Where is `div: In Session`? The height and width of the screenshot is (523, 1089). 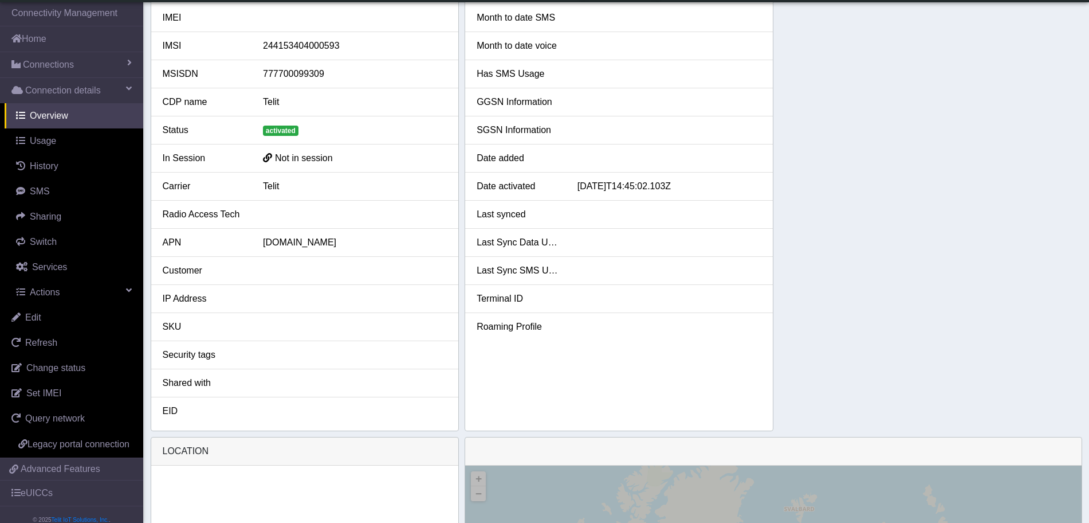
div: In Session is located at coordinates (205, 158).